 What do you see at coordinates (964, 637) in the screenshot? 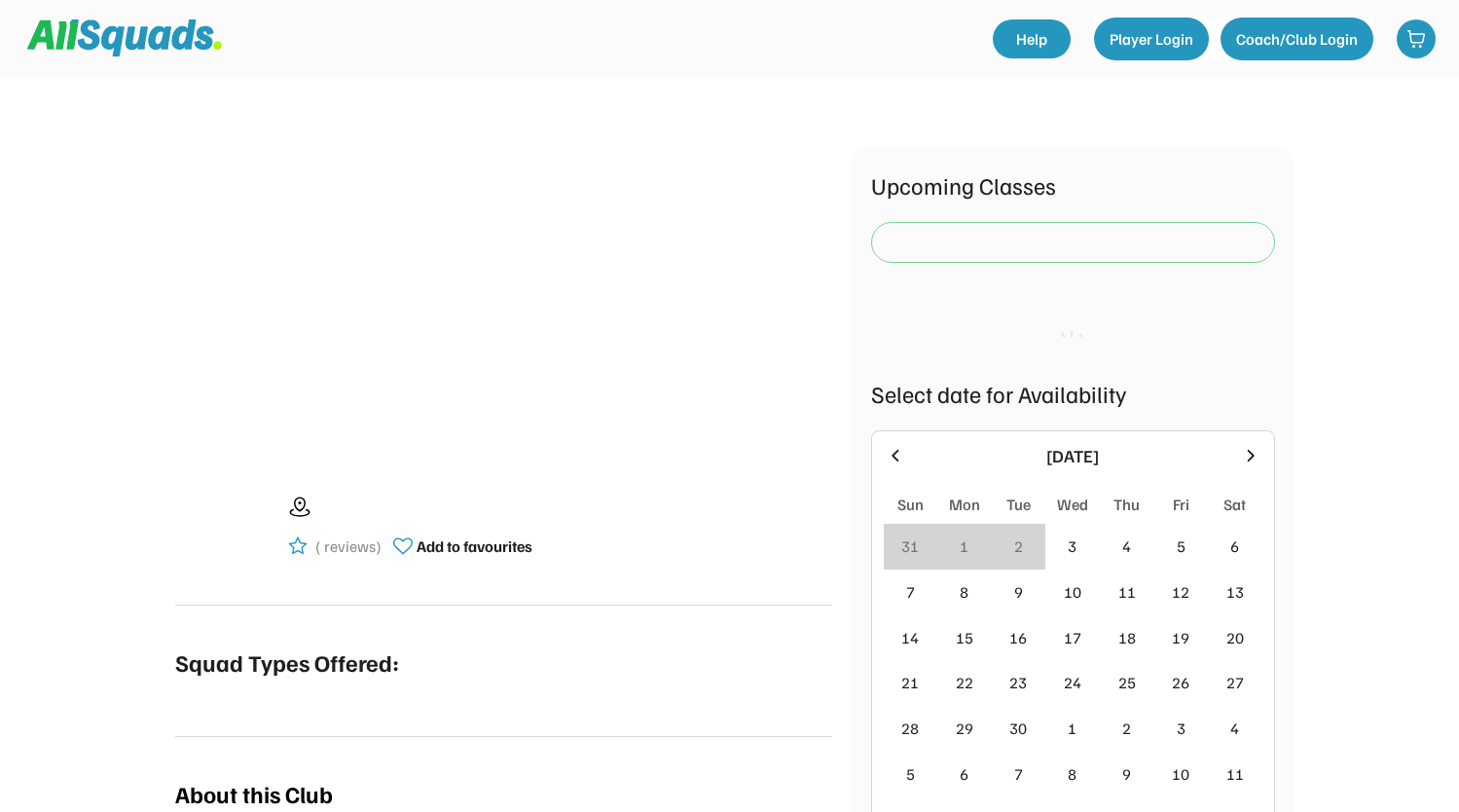
I see `div: 15` at bounding box center [964, 637].